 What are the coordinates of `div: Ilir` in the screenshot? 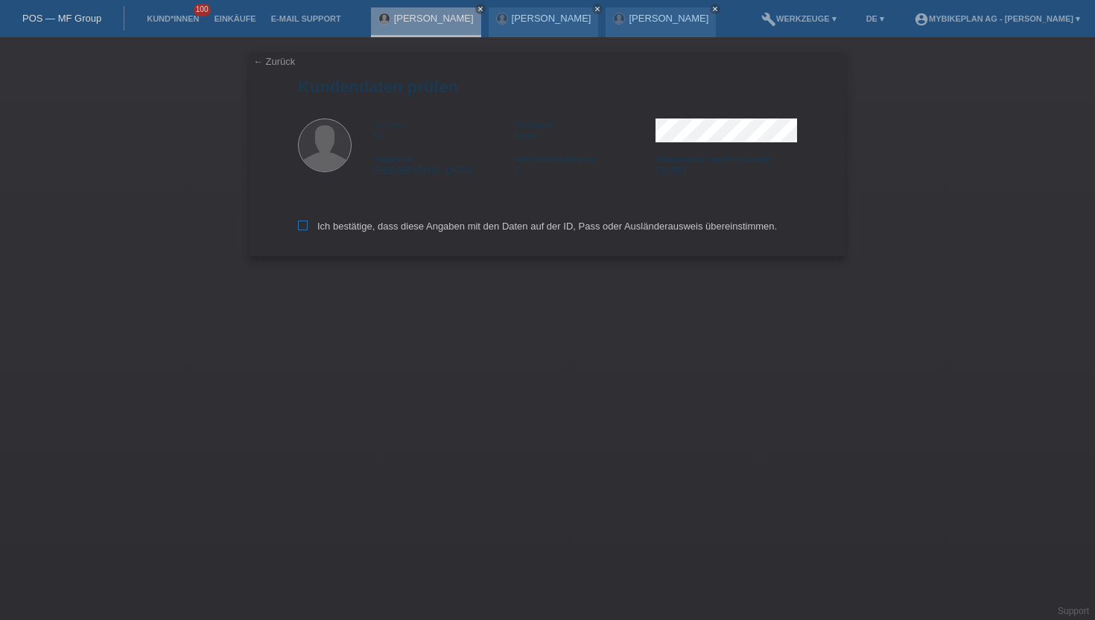 It's located at (443, 130).